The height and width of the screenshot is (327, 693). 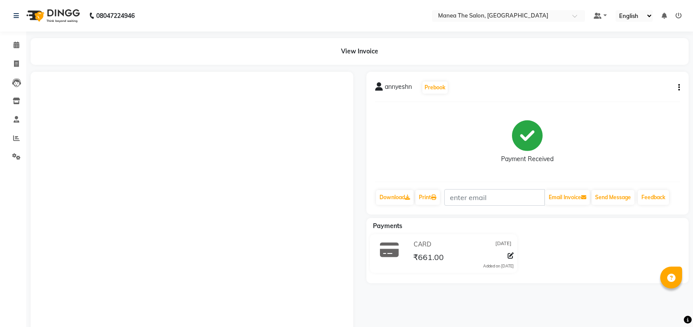 I want to click on div: Payment Received, so click(x=527, y=159).